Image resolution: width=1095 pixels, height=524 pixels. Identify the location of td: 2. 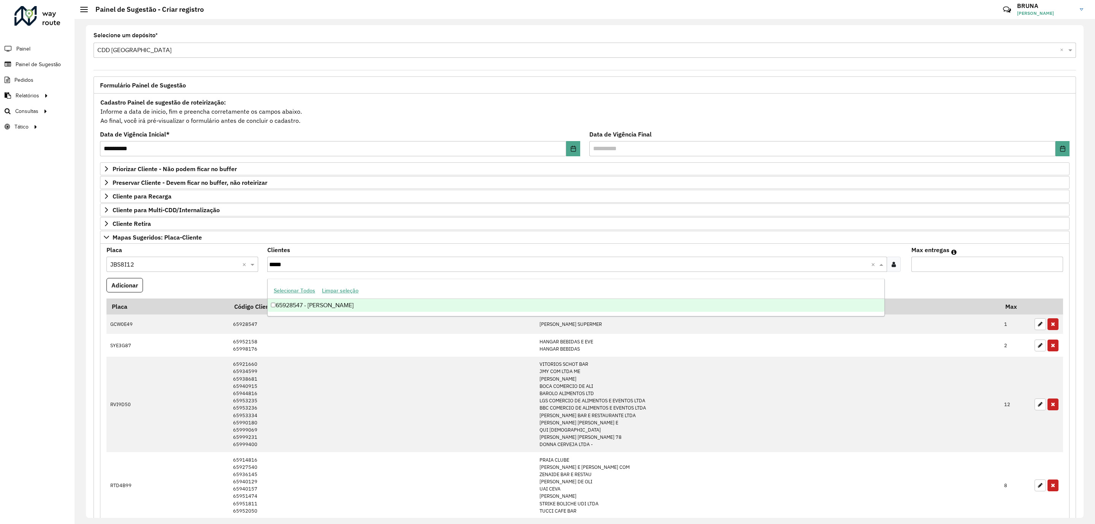
(1016, 345).